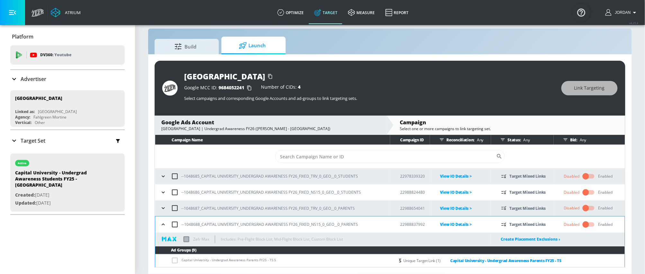 The height and width of the screenshot is (274, 645). I want to click on div: Fahlgreen Mortine, so click(50, 117).